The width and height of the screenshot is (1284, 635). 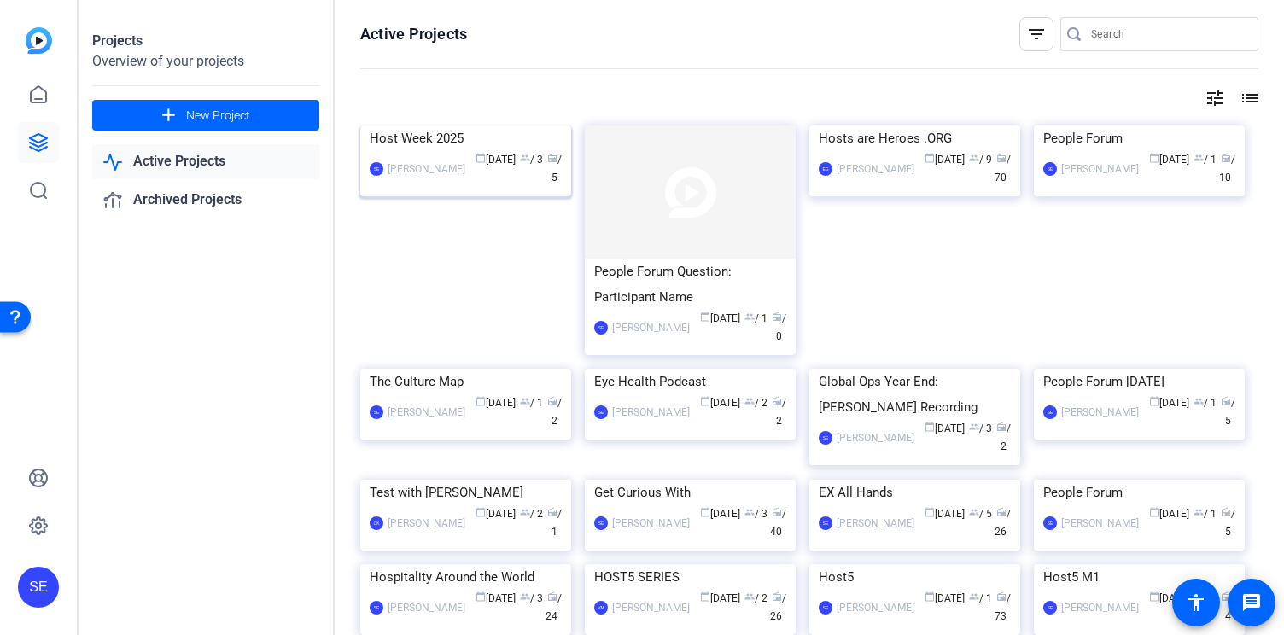 I want to click on span: / 24, so click(x=553, y=607).